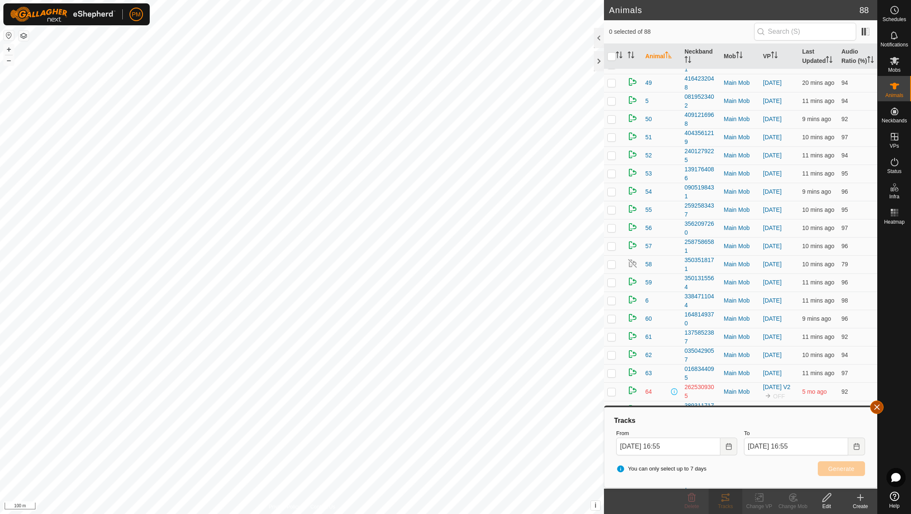 The height and width of the screenshot is (514, 911). I want to click on button: Choose Date, so click(856, 446).